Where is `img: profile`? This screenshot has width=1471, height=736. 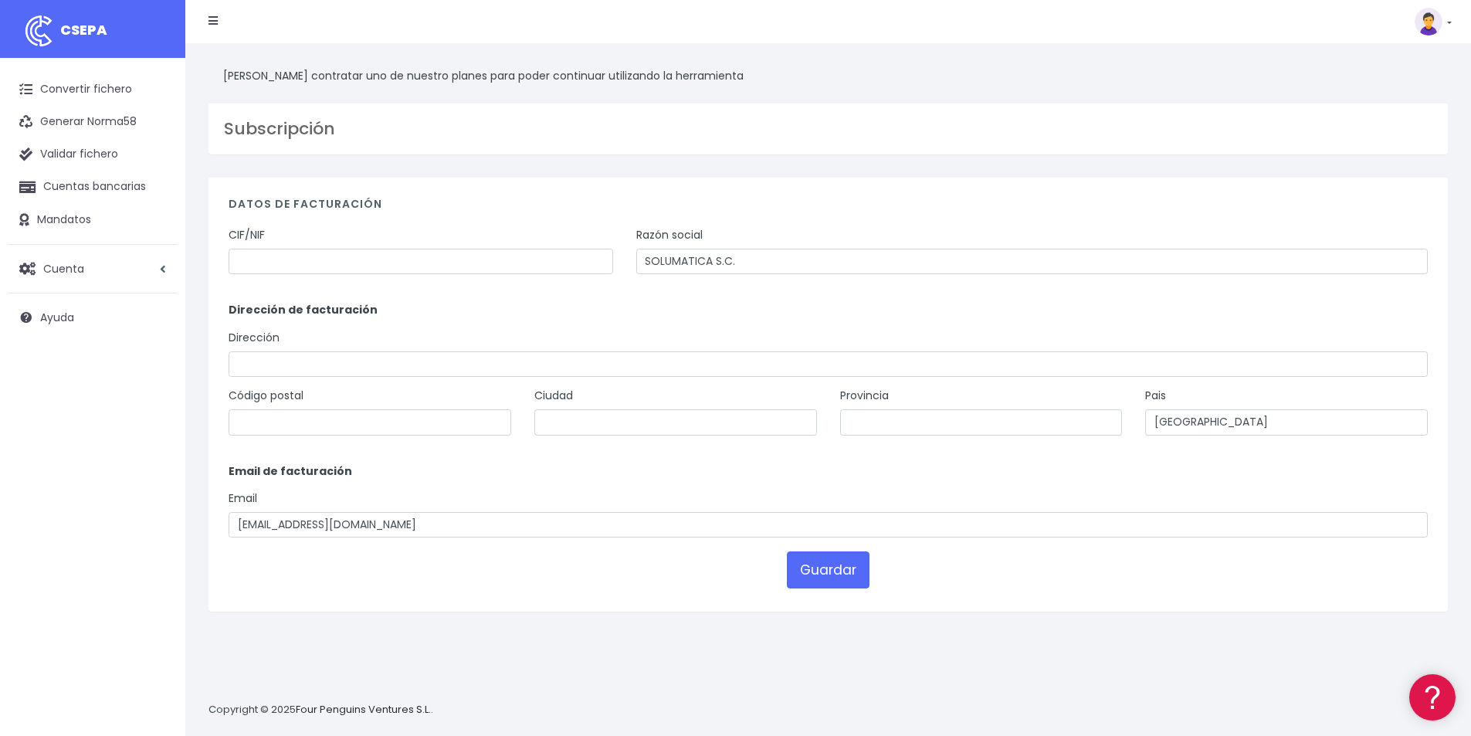 img: profile is located at coordinates (1428, 22).